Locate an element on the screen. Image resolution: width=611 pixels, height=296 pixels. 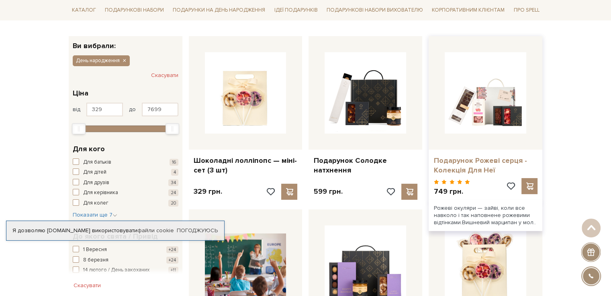
div: Ви вибрали: is located at coordinates (125, 43).